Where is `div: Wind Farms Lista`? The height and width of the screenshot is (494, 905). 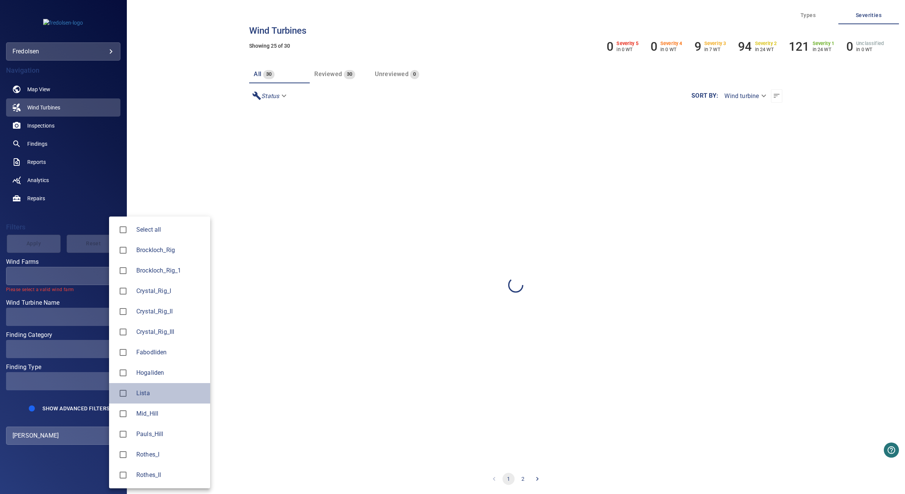 div: Wind Farms Lista is located at coordinates (170, 393).